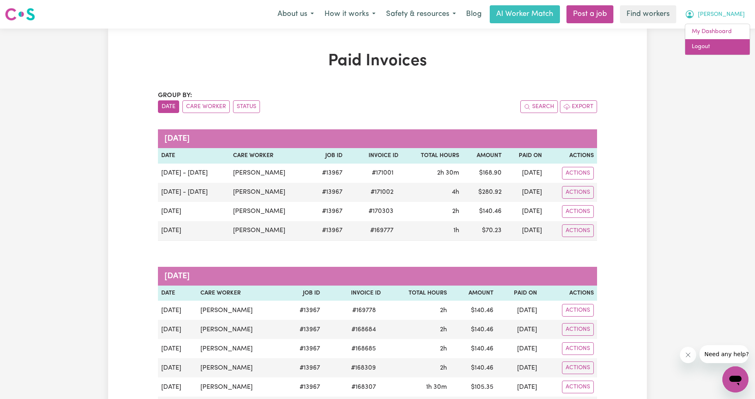  What do you see at coordinates (381, 211) in the screenshot?
I see `span: # 170303` at bounding box center [381, 211].